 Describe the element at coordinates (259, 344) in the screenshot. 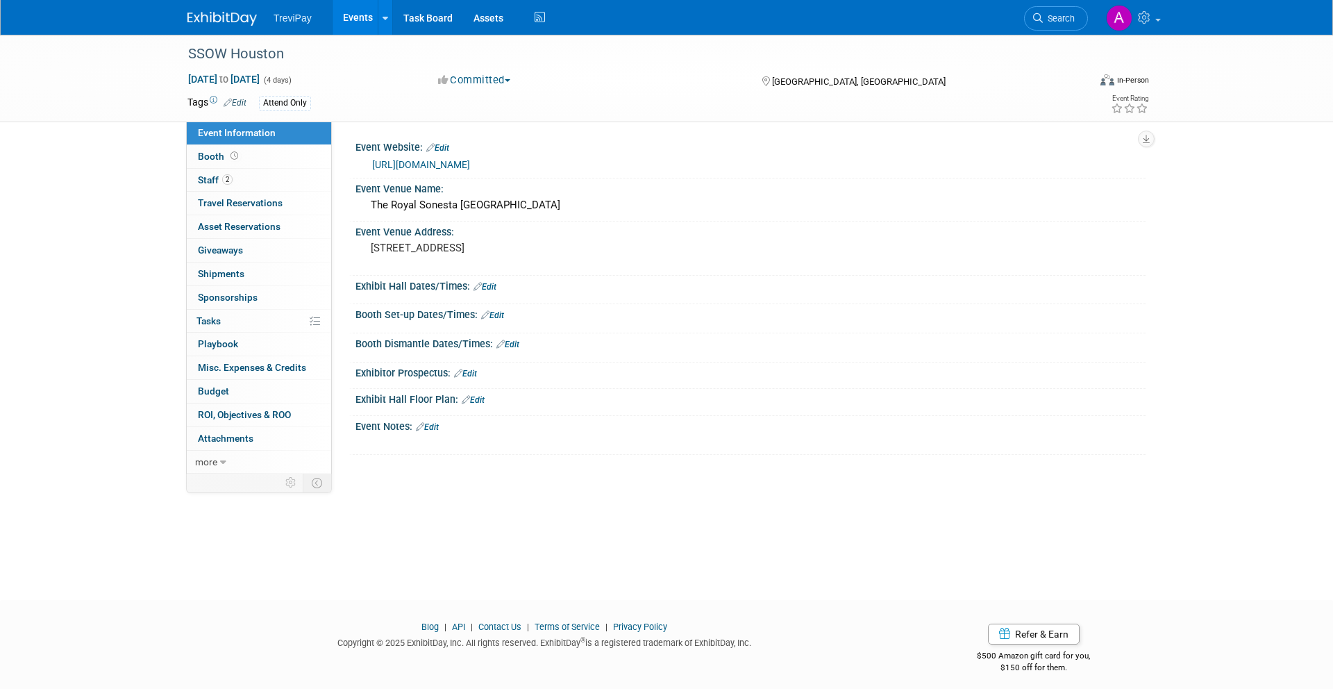

I see `a: Playbook` at that location.